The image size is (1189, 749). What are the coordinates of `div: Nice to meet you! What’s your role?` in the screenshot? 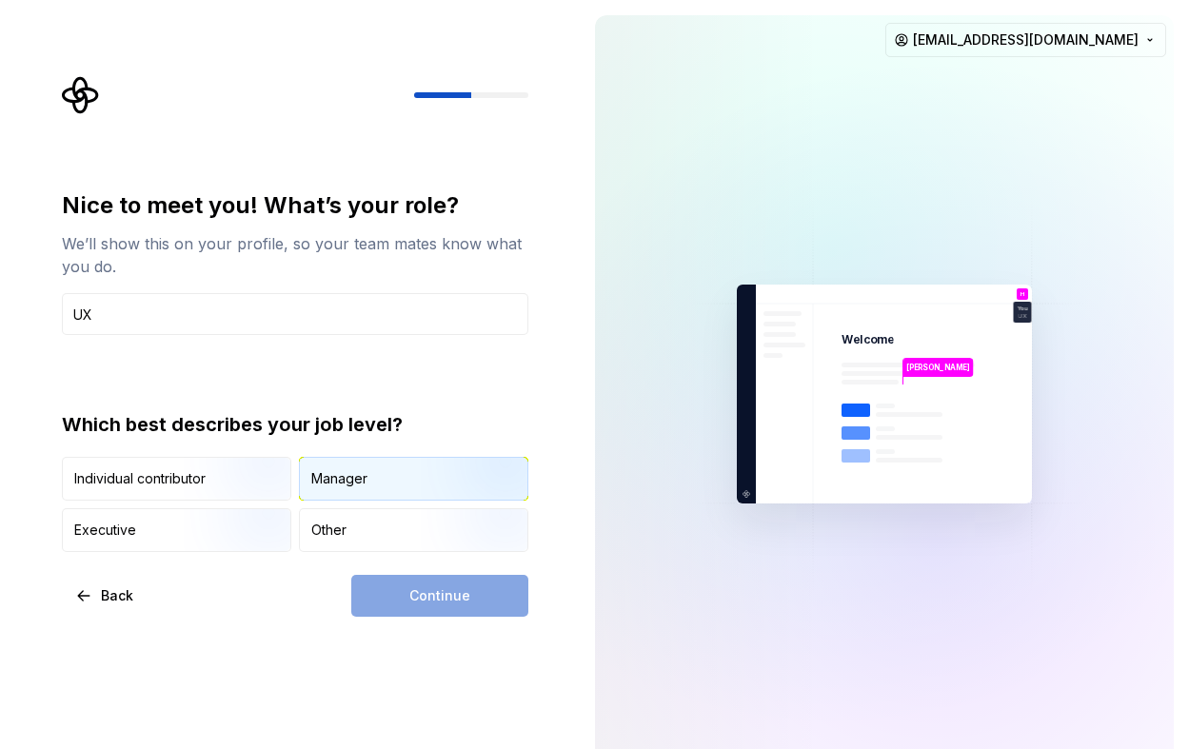 It's located at (295, 206).